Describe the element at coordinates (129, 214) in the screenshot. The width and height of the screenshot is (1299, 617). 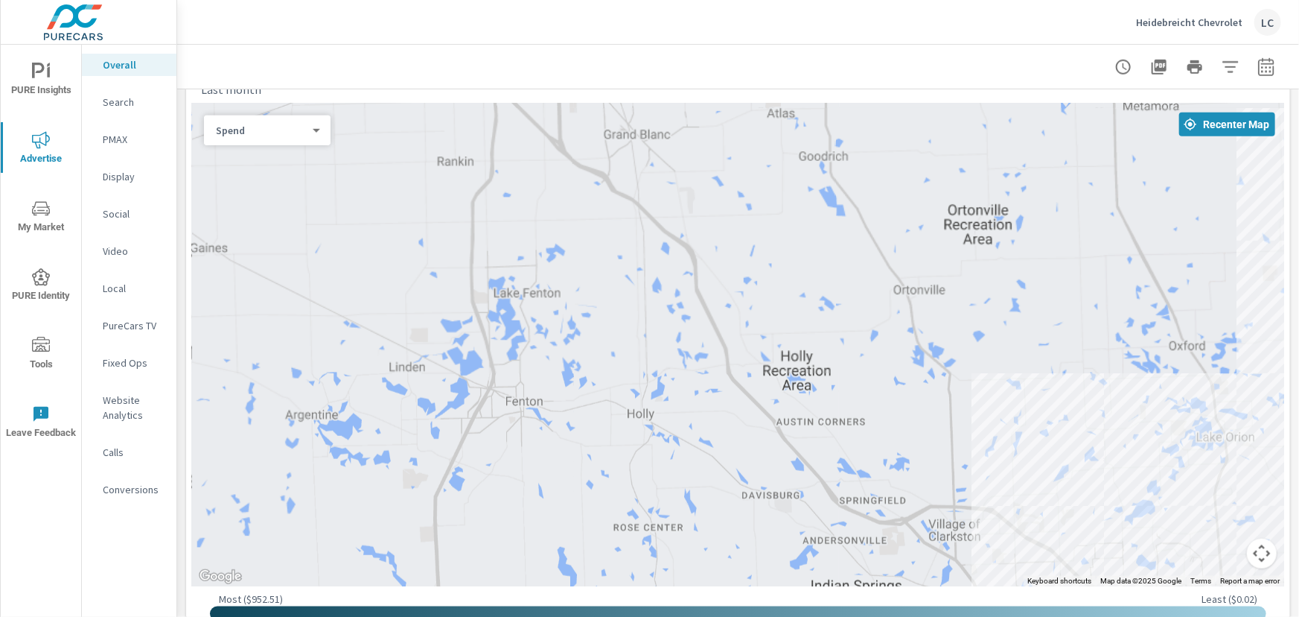
I see `div: Social` at that location.